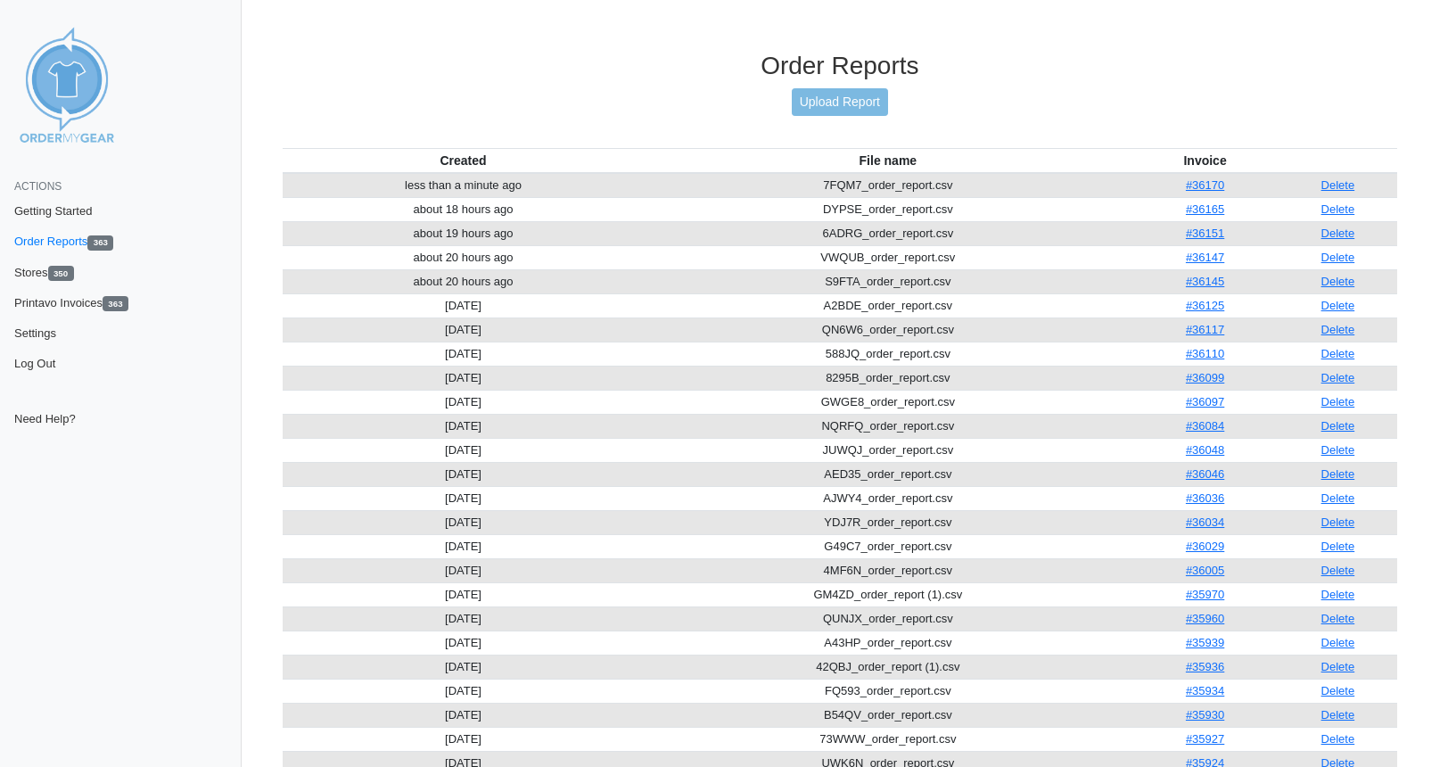 This screenshot has height=767, width=1448. Describe the element at coordinates (1205, 473) in the screenshot. I see `a: #36046` at that location.